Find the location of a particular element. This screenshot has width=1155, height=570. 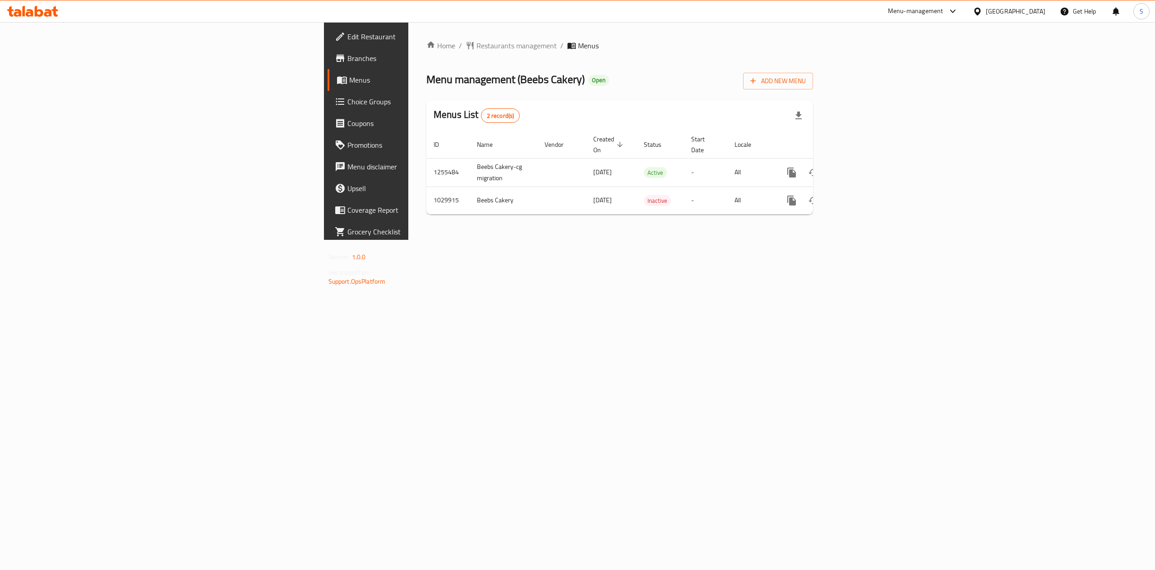

a: Branches is located at coordinates (422, 58).